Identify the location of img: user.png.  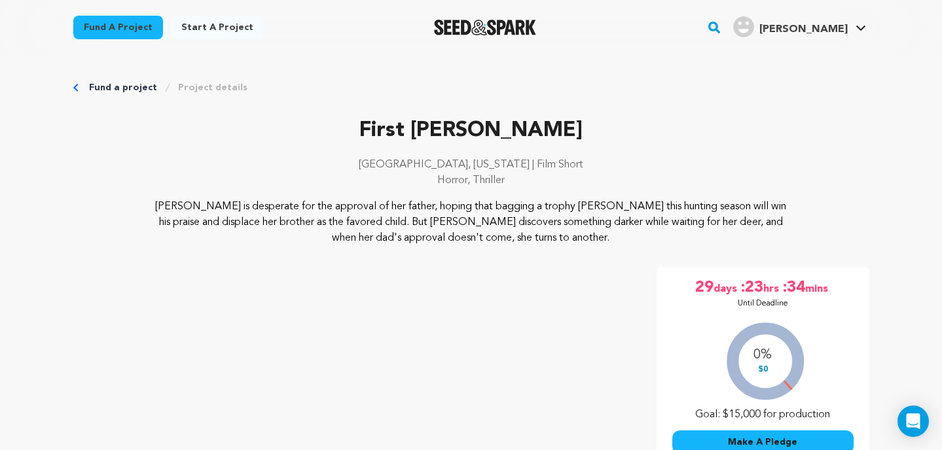
(744, 27).